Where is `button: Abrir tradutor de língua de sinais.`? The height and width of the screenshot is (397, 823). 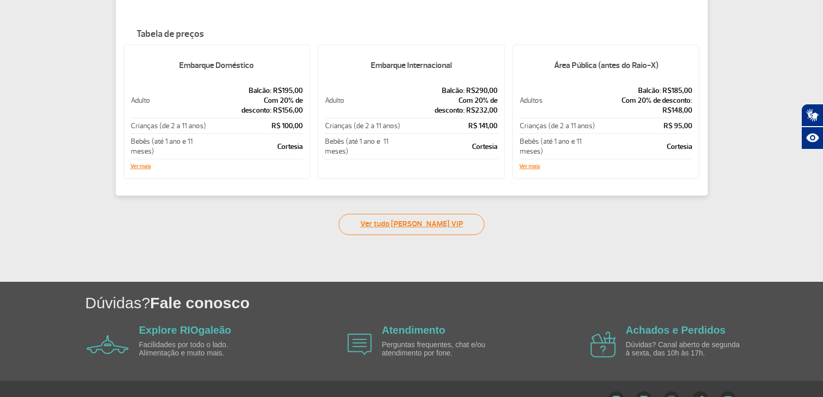 button: Abrir tradutor de língua de sinais. is located at coordinates (812, 115).